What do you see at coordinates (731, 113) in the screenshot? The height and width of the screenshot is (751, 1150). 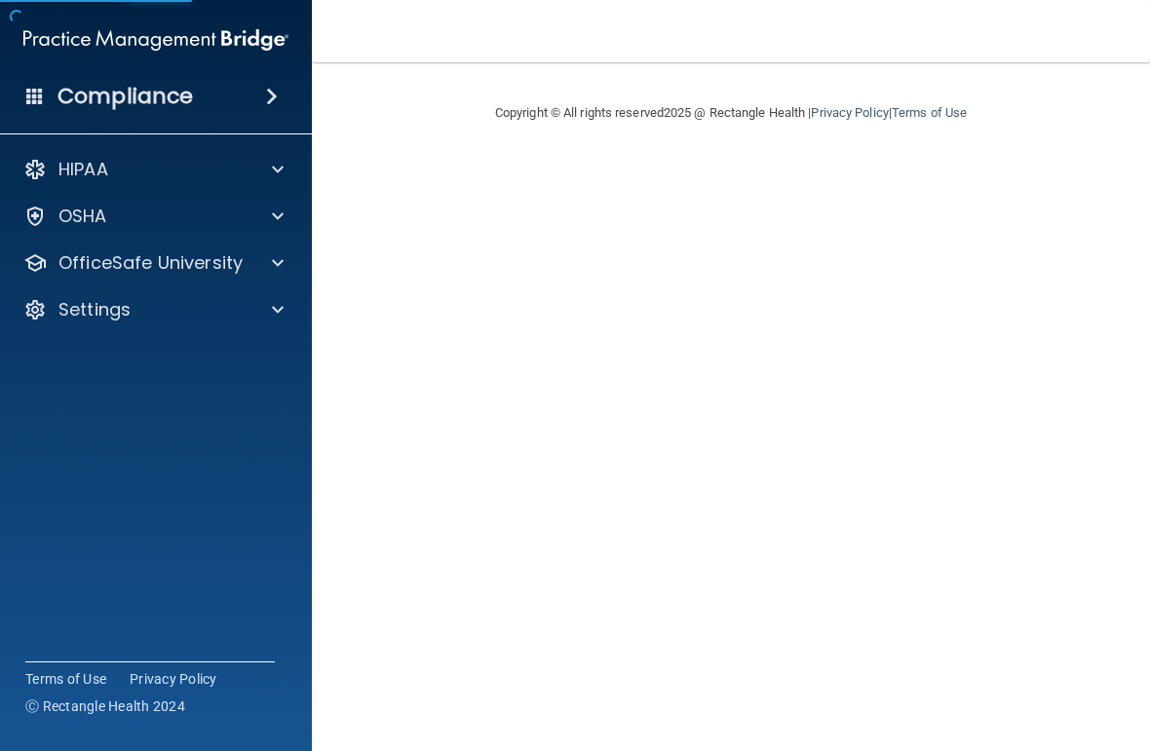 I see `div: Copyright © All rights reserved 2025 @ Rectangle Health | |` at bounding box center [731, 113].